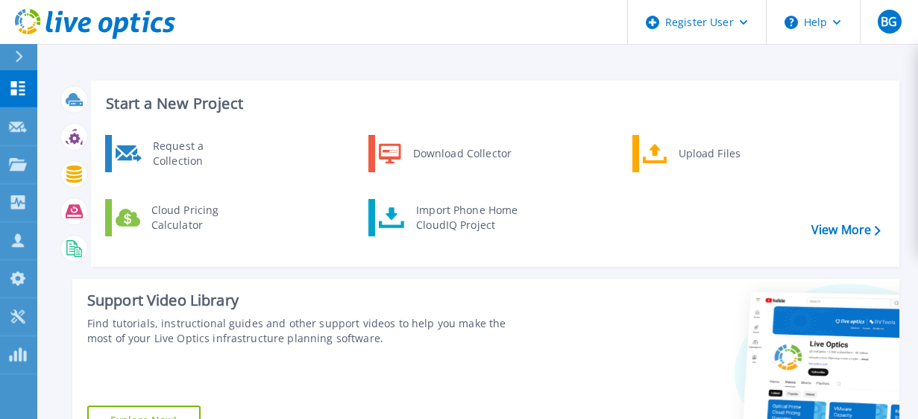 This screenshot has width=918, height=419. Describe the element at coordinates (727, 154) in the screenshot. I see `div: Upload Files` at that location.